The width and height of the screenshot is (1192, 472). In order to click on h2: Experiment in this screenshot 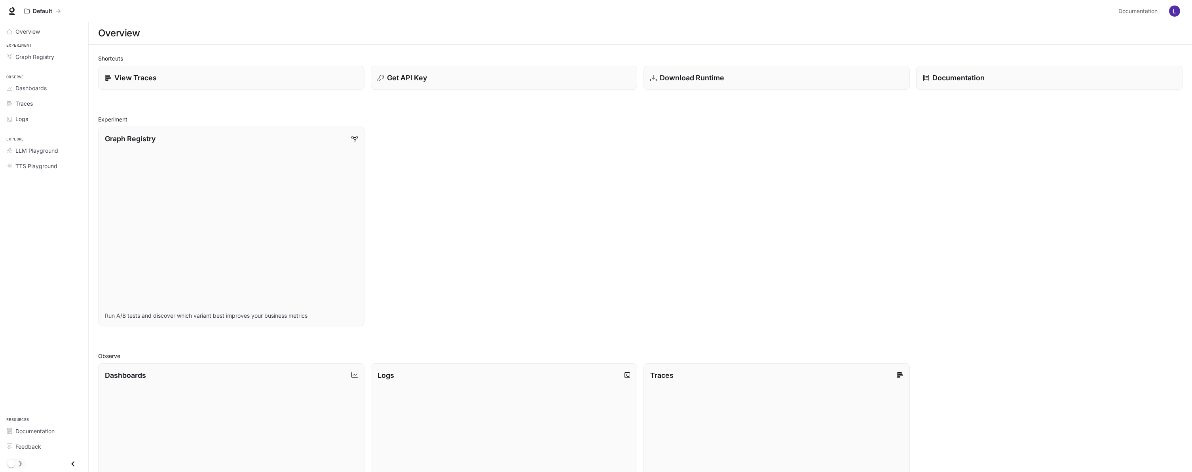, I will do `click(641, 119)`.